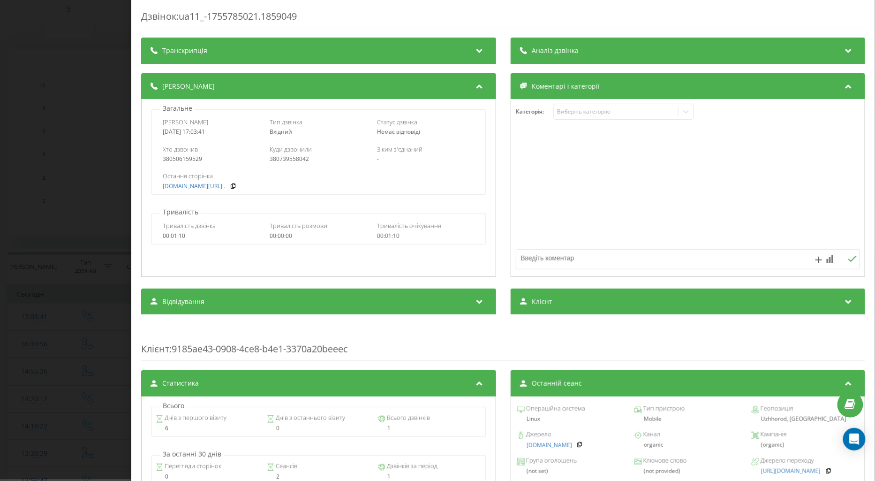 The image size is (875, 481). Describe the element at coordinates (555, 409) in the screenshot. I see `span: Операційна система` at that location.